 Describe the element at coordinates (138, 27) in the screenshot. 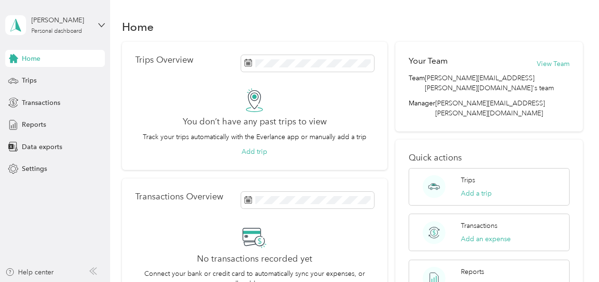

I see `h1: Home` at that location.